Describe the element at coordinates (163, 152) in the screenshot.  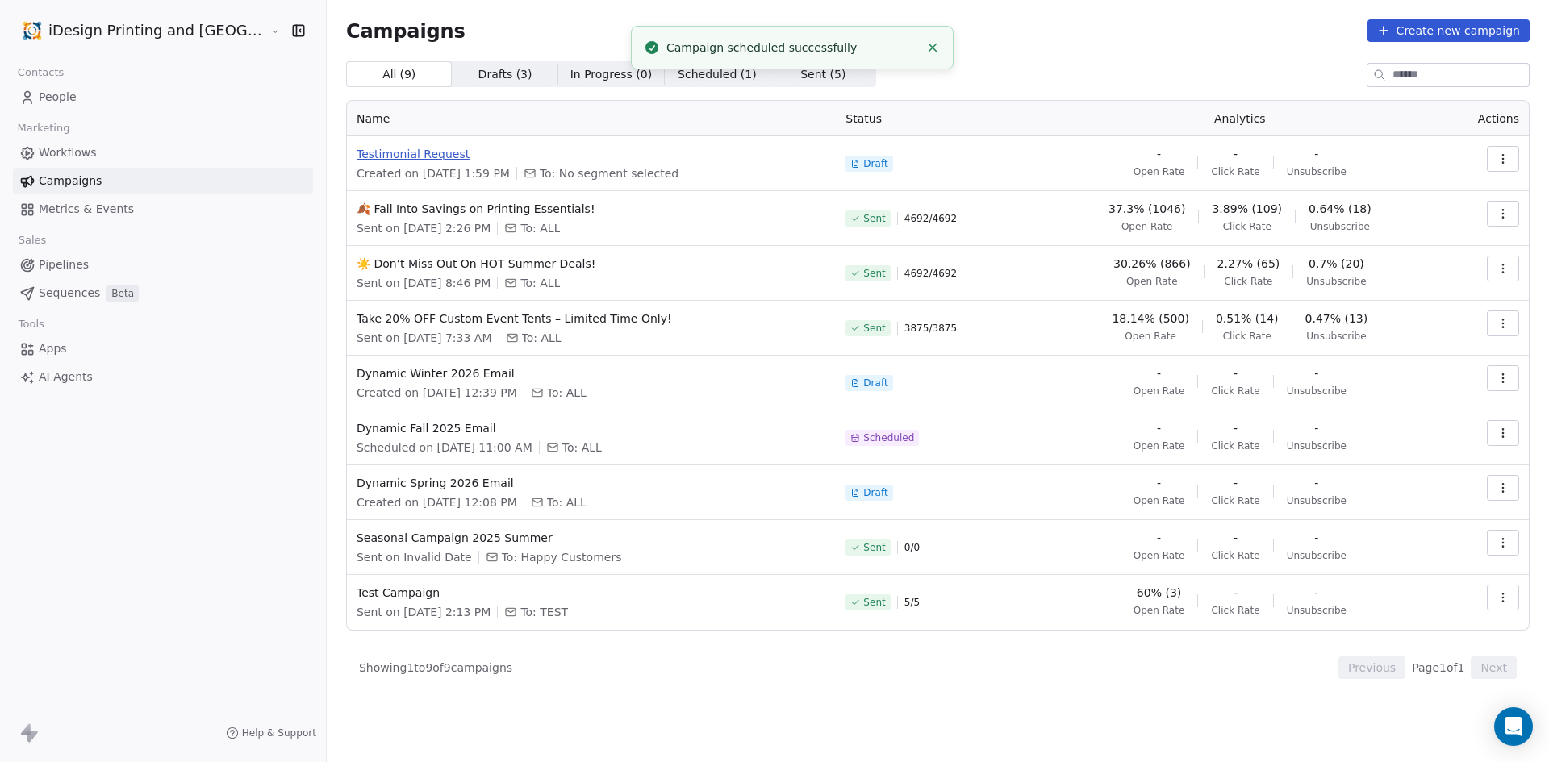
I see `a: Workflows` at that location.